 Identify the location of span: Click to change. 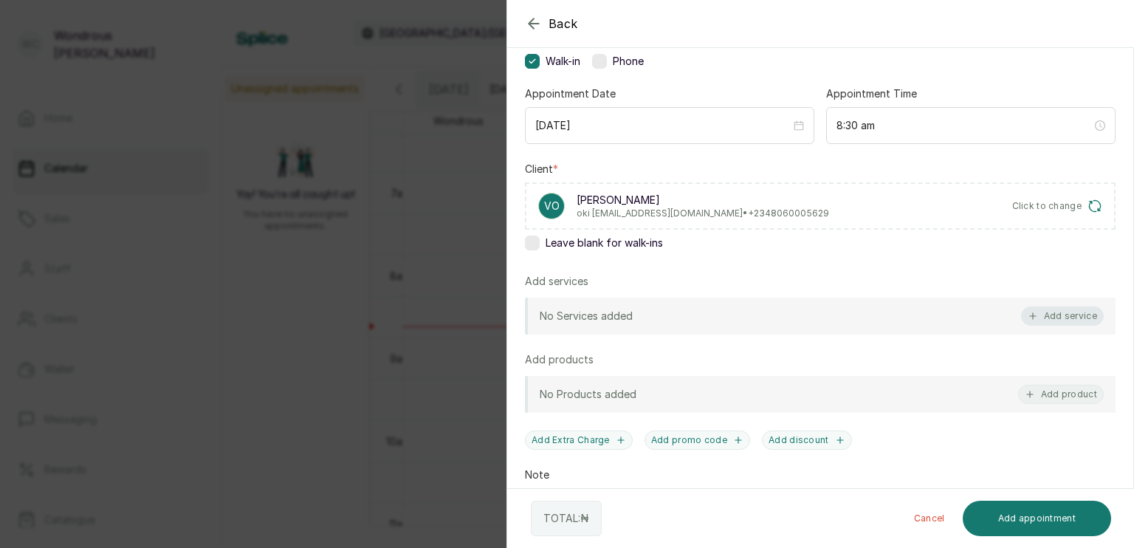
(1047, 206).